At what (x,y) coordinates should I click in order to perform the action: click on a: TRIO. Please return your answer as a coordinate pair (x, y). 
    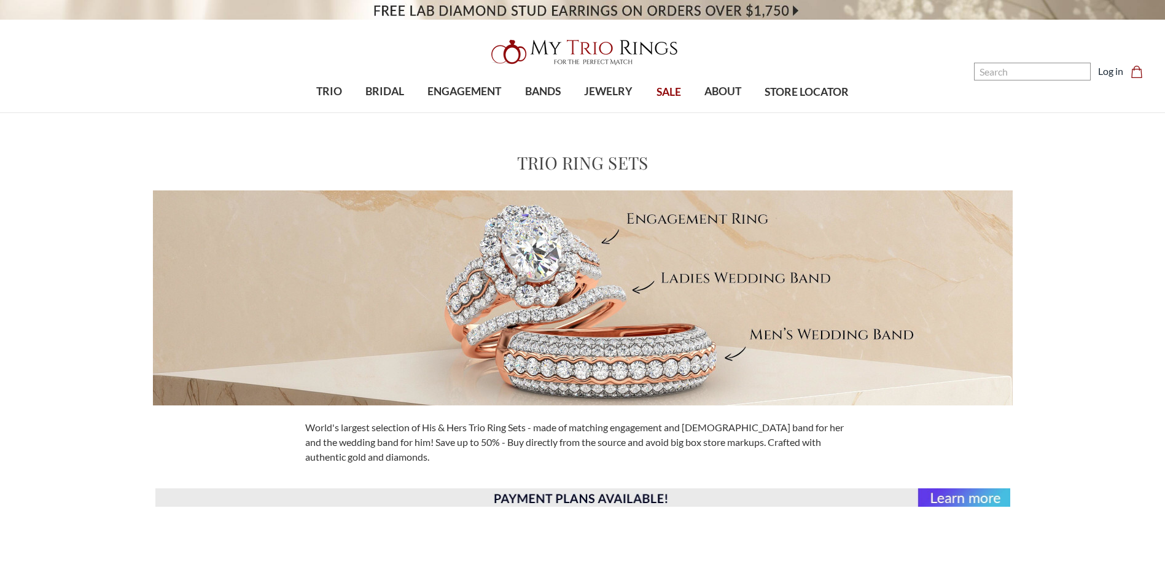
    Looking at the image, I should click on (329, 92).